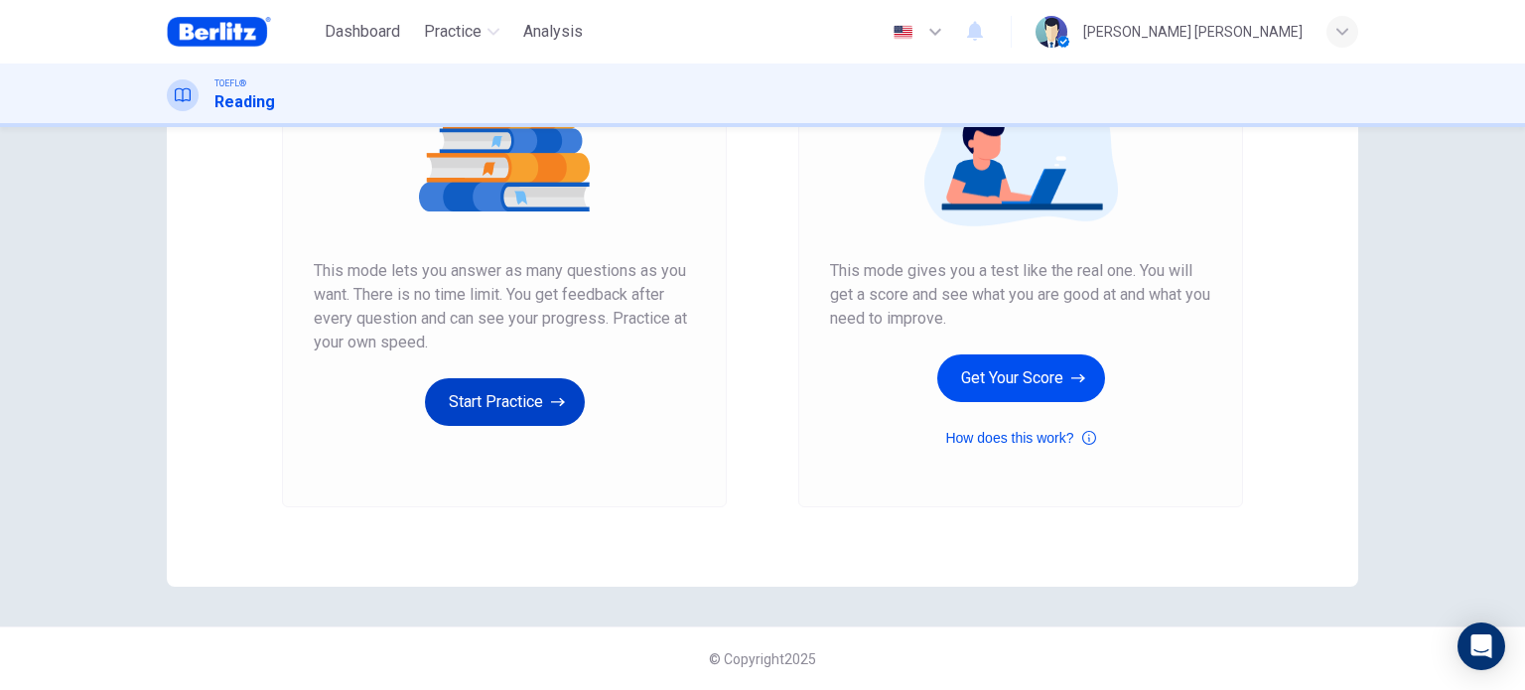 This screenshot has width=1525, height=690. I want to click on span: Analysis, so click(553, 32).